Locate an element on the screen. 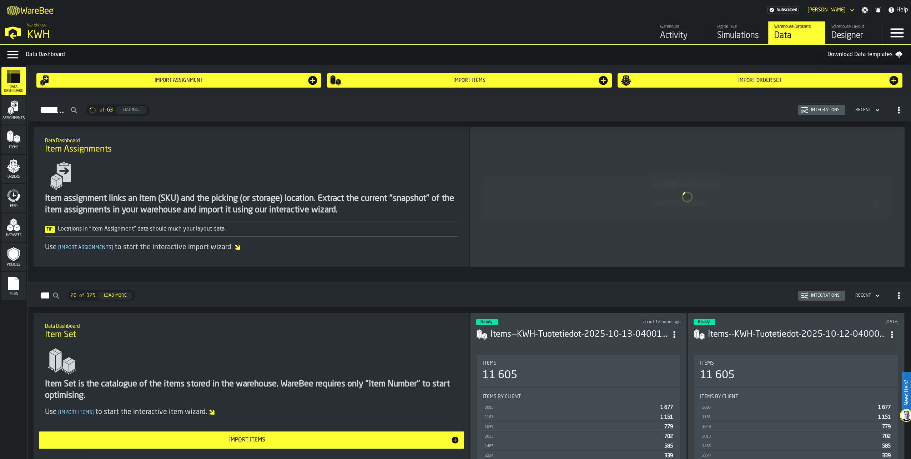 This screenshot has height=459, width=911. div: Items--KWH-Tuotetiedot-2025-10-13-040015.csv-2025-10-13 is located at coordinates (580, 334).